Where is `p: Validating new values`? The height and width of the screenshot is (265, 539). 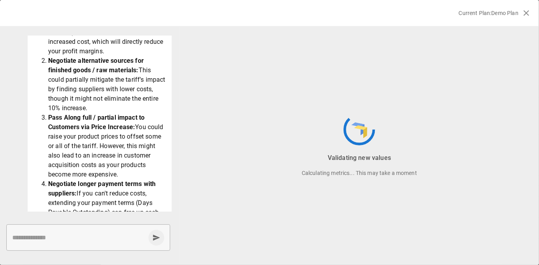 p: Validating new values is located at coordinates (359, 158).